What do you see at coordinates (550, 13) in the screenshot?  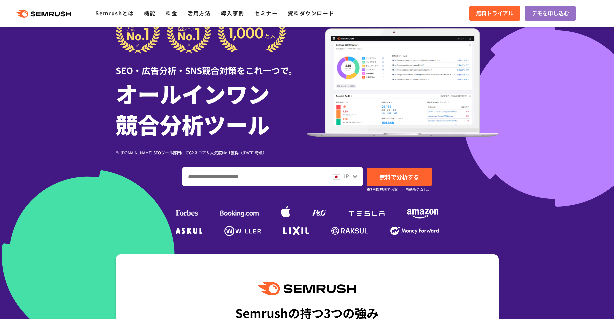 I see `span: デモを申し込む` at bounding box center [550, 13].